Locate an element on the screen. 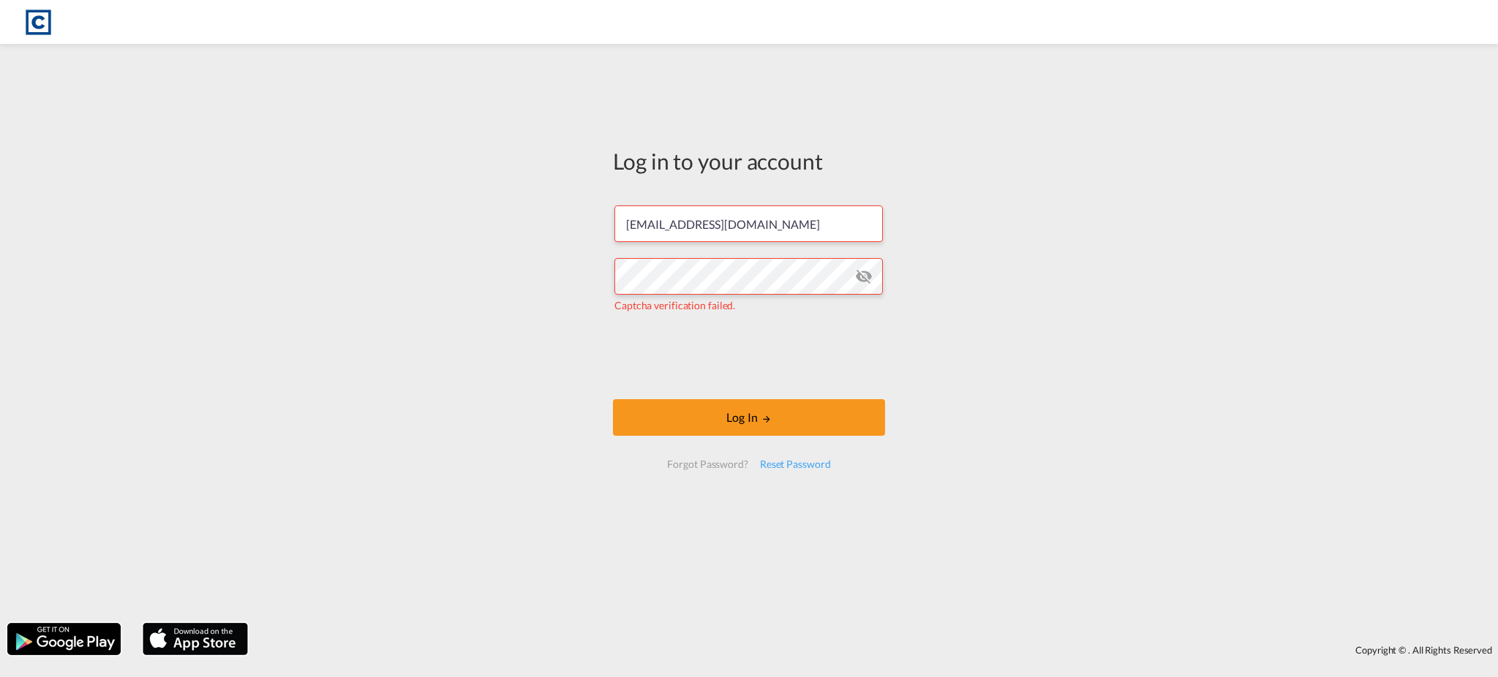  div: Copyright © . All Rights Reserved is located at coordinates (876, 650).